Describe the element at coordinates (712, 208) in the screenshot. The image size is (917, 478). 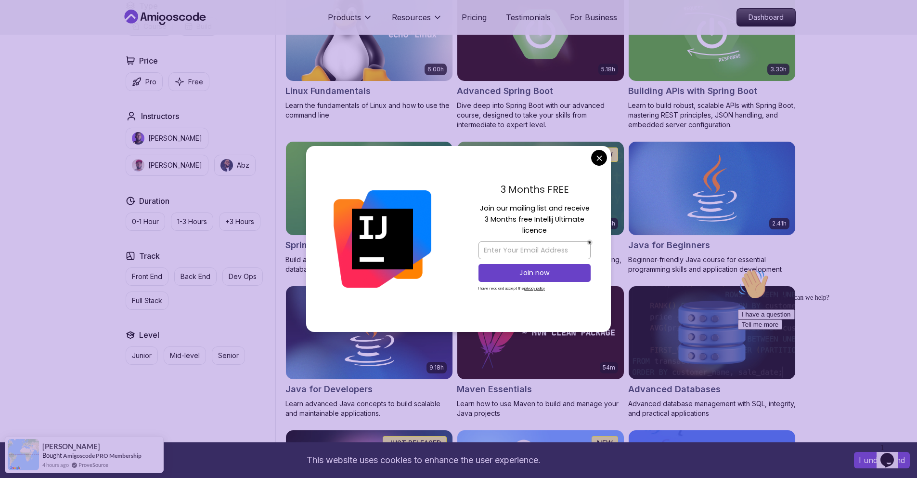
I see `a: Java for Beginners card2.41hJava for BeginnersBeginner-friendly Java course for essential program...` at that location.